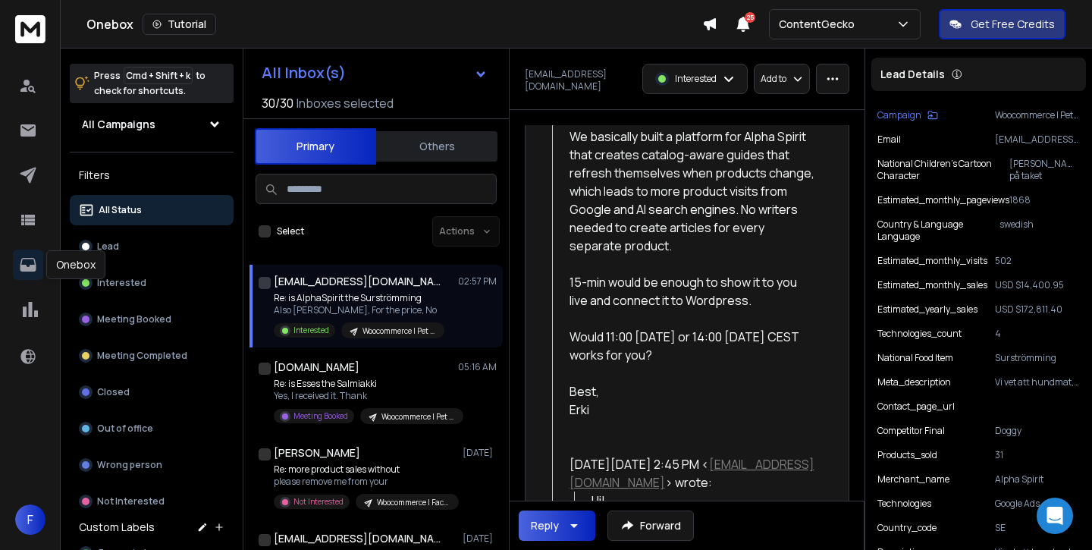 Image resolution: width=1092 pixels, height=550 pixels. I want to click on p: Add to, so click(773, 79).